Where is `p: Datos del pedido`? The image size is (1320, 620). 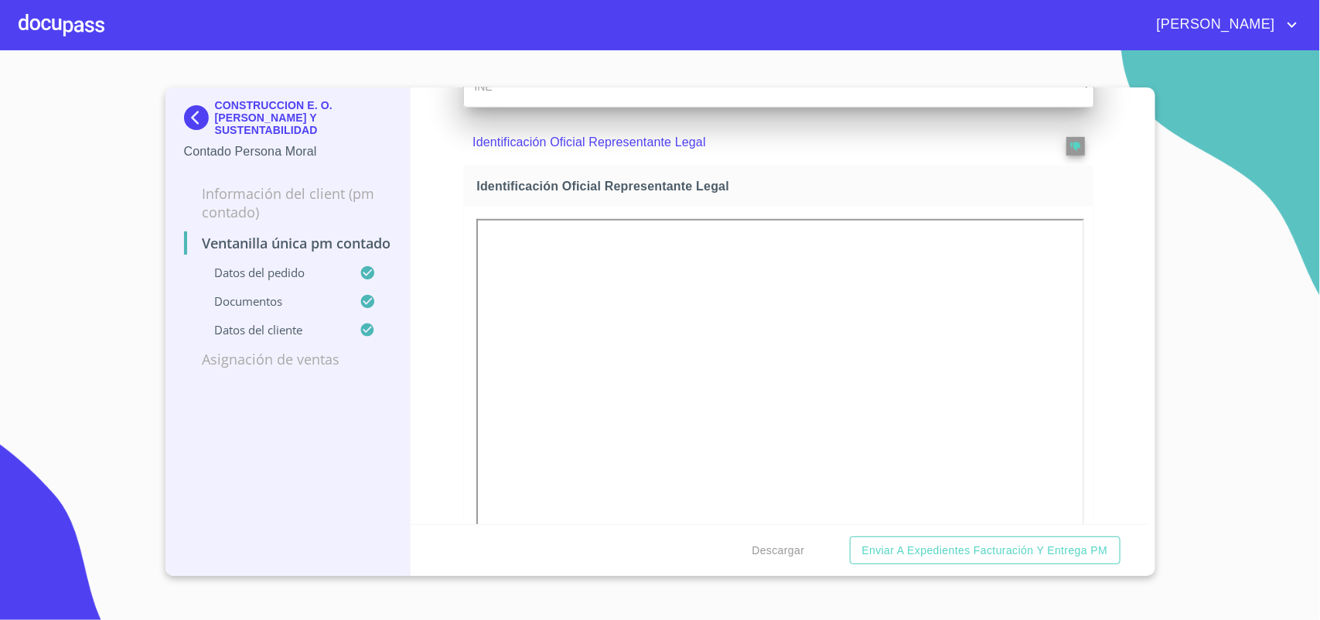
p: Datos del pedido is located at coordinates (272, 272).